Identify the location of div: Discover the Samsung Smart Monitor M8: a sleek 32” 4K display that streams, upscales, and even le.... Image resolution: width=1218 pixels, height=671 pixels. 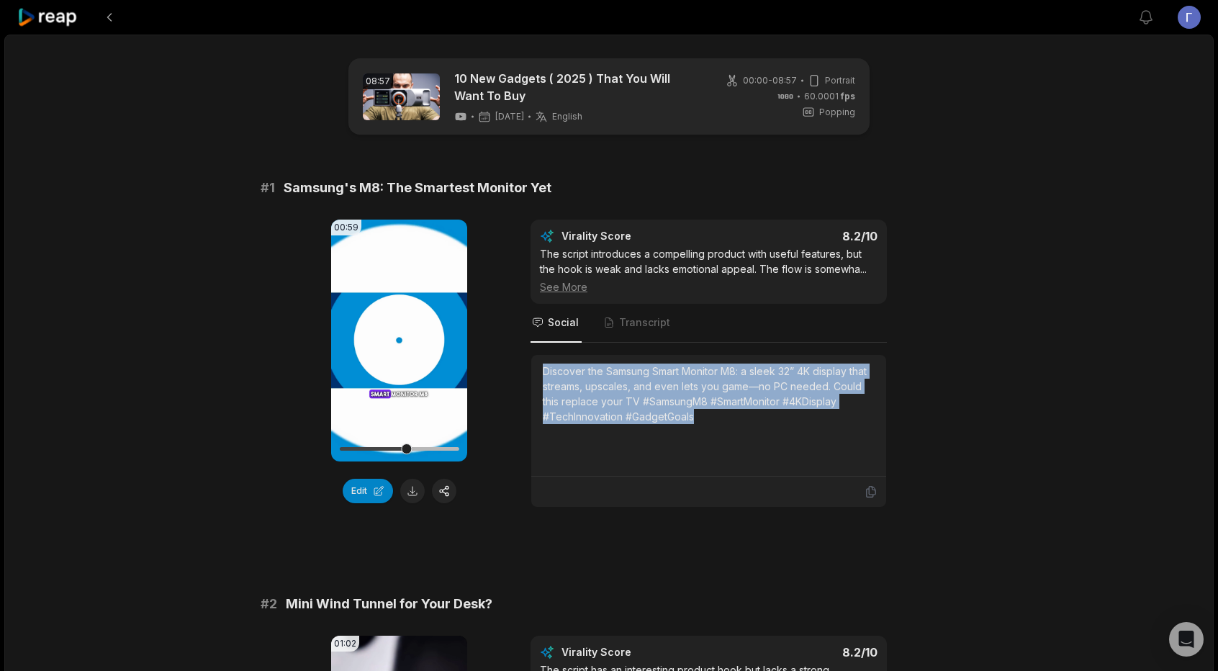
(708, 394).